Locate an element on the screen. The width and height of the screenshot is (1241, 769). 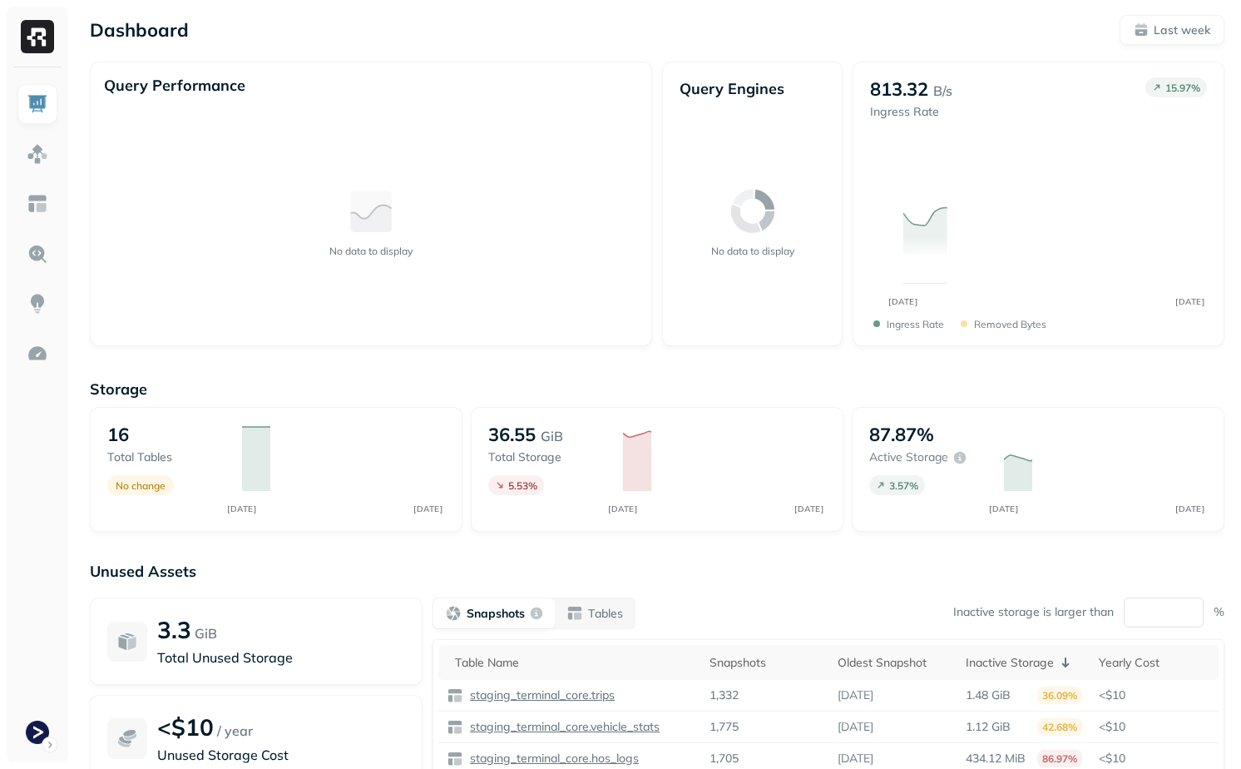
p: 813.32 is located at coordinates (899, 89).